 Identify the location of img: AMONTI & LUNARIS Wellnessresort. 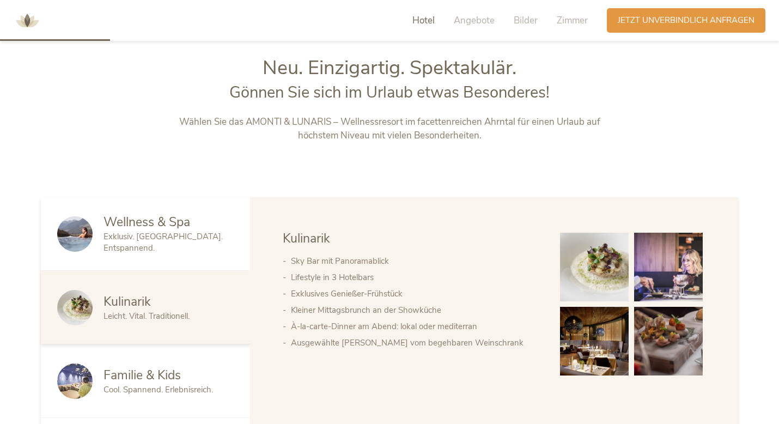
(27, 21).